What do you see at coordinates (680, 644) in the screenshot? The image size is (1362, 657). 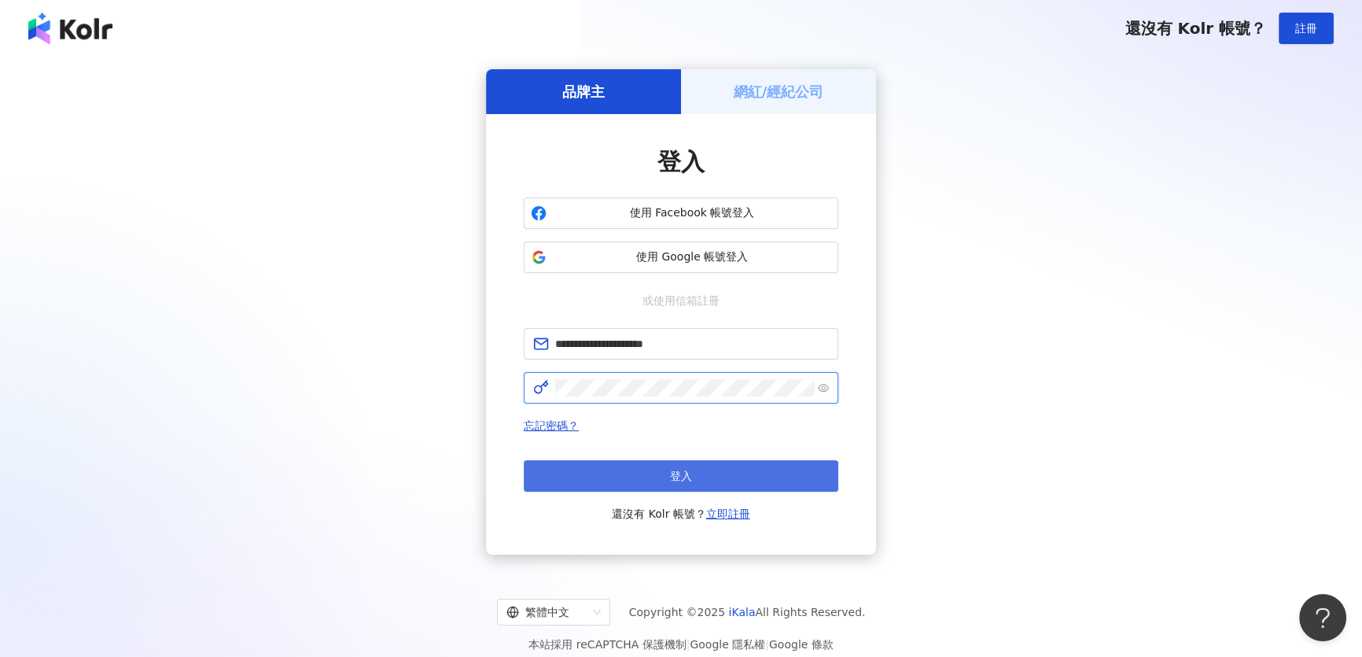 I see `span: 本站採用 reCAPTCHA 保護機制` at bounding box center [680, 644].